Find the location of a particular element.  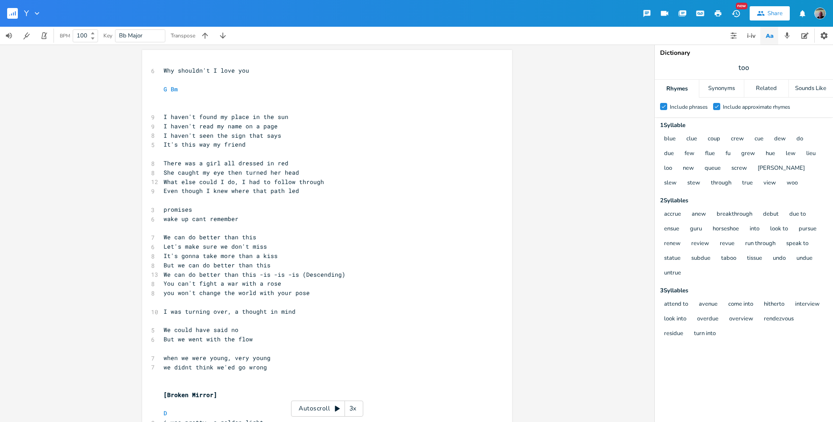

button: come into is located at coordinates (741, 305).